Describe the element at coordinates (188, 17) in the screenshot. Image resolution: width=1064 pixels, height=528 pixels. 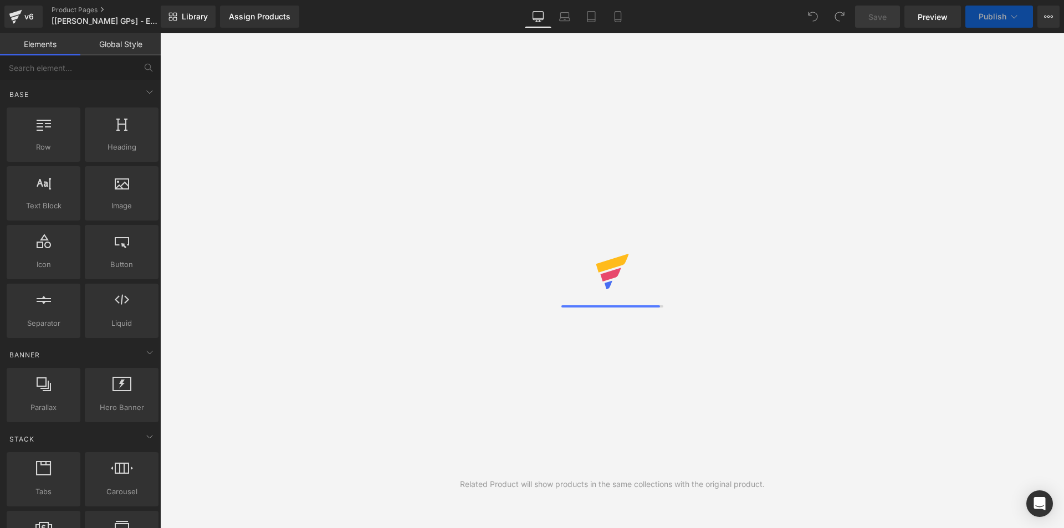
I see `a: New Library` at that location.